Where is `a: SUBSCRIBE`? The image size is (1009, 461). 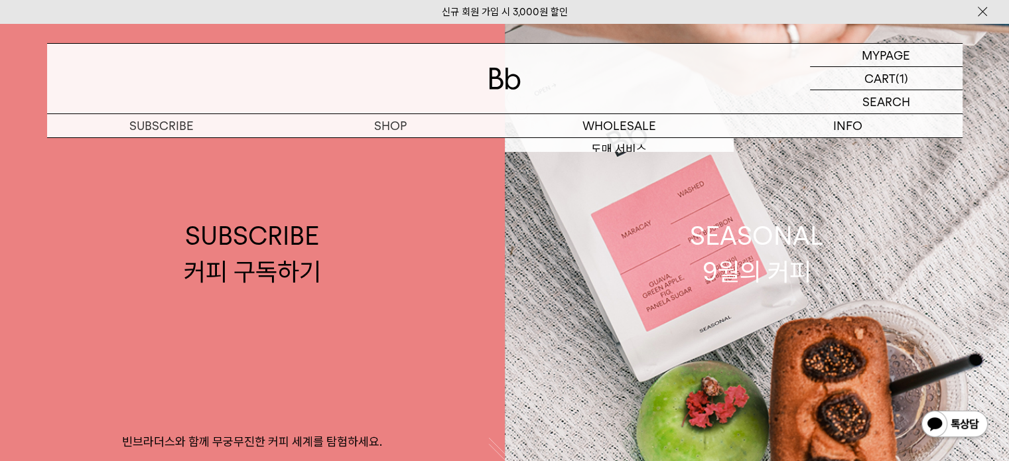 a: SUBSCRIBE is located at coordinates (161, 125).